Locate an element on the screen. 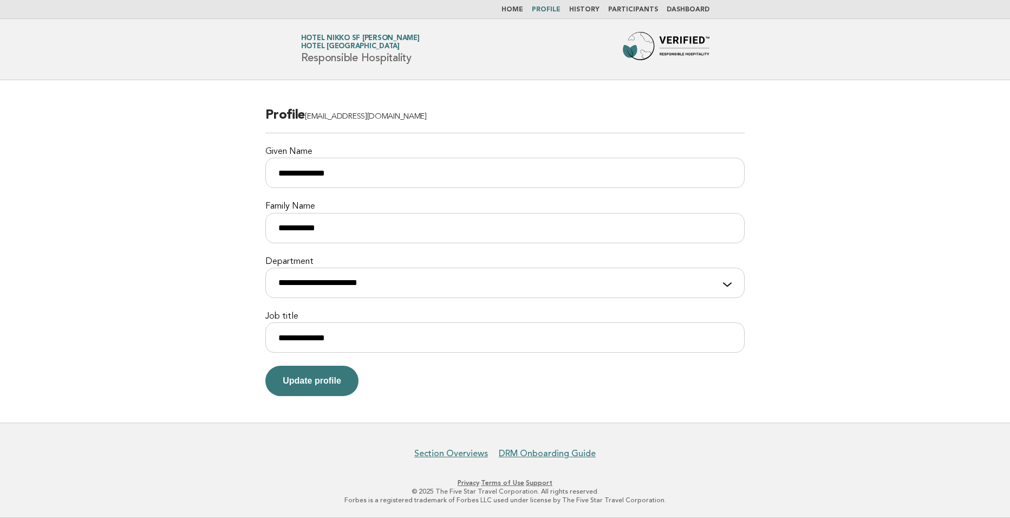 The width and height of the screenshot is (1010, 518). p: © 2025 The Five Star Travel Corporation. All rights reserved. is located at coordinates (505, 491).